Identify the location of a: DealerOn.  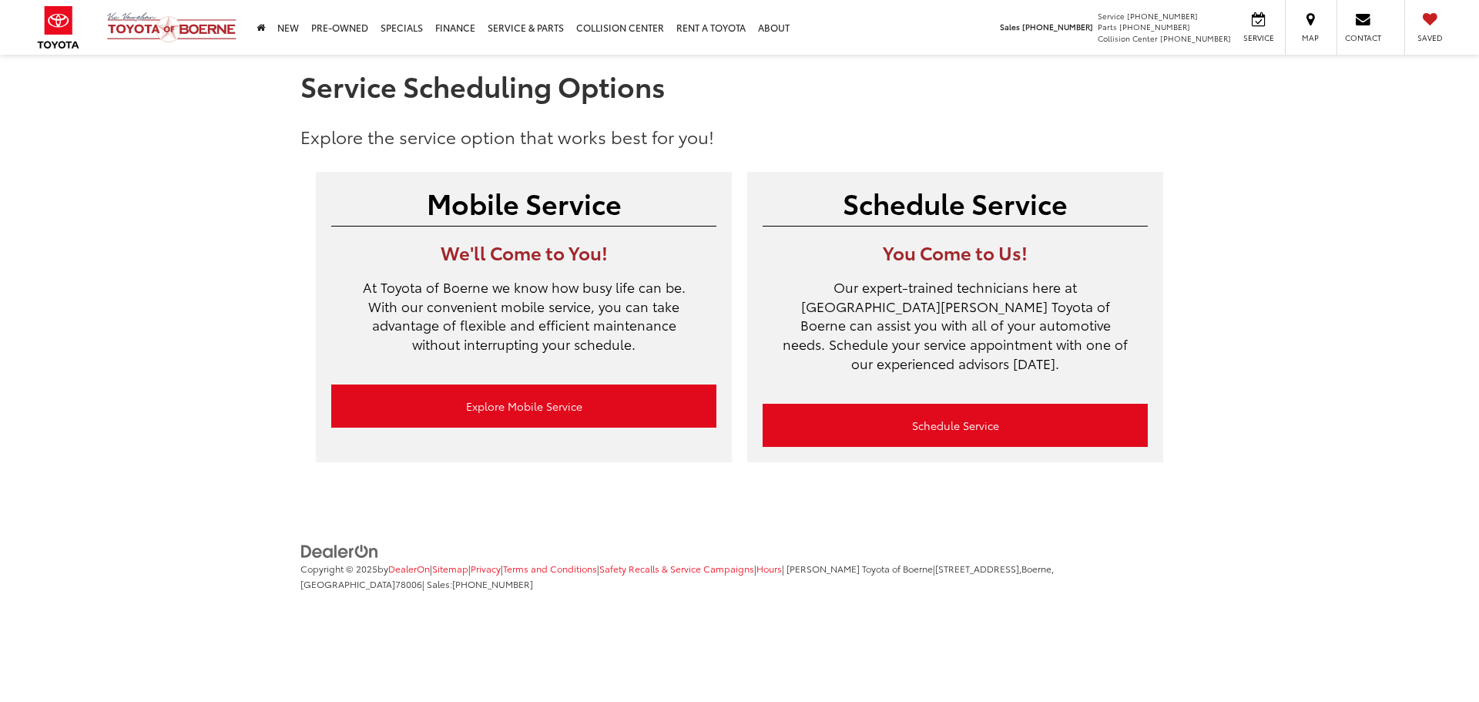
(340, 550).